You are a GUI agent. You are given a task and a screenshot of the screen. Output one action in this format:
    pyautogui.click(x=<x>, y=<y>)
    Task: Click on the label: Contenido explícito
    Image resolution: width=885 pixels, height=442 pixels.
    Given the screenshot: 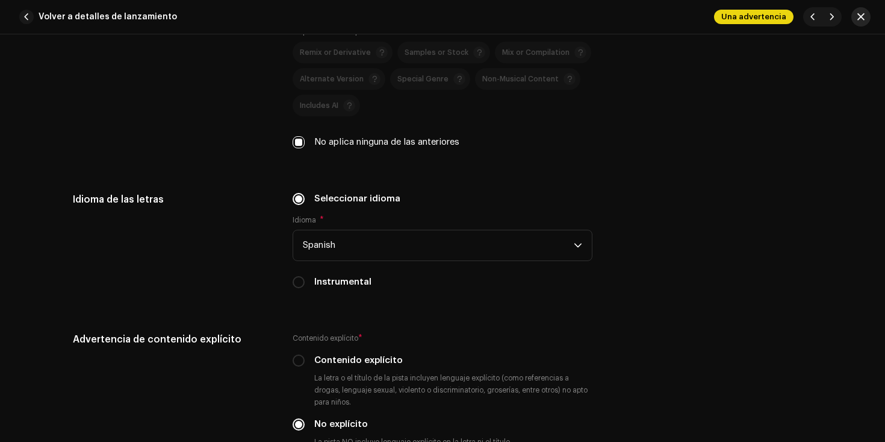 What is the action you would take?
    pyautogui.click(x=358, y=360)
    